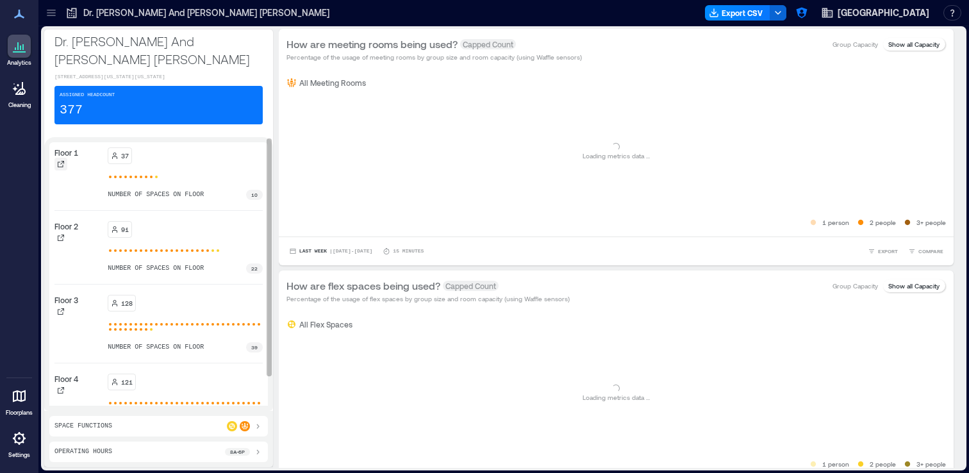  What do you see at coordinates (363, 286) in the screenshot?
I see `p: How are flex spaces being used?` at bounding box center [363, 286].